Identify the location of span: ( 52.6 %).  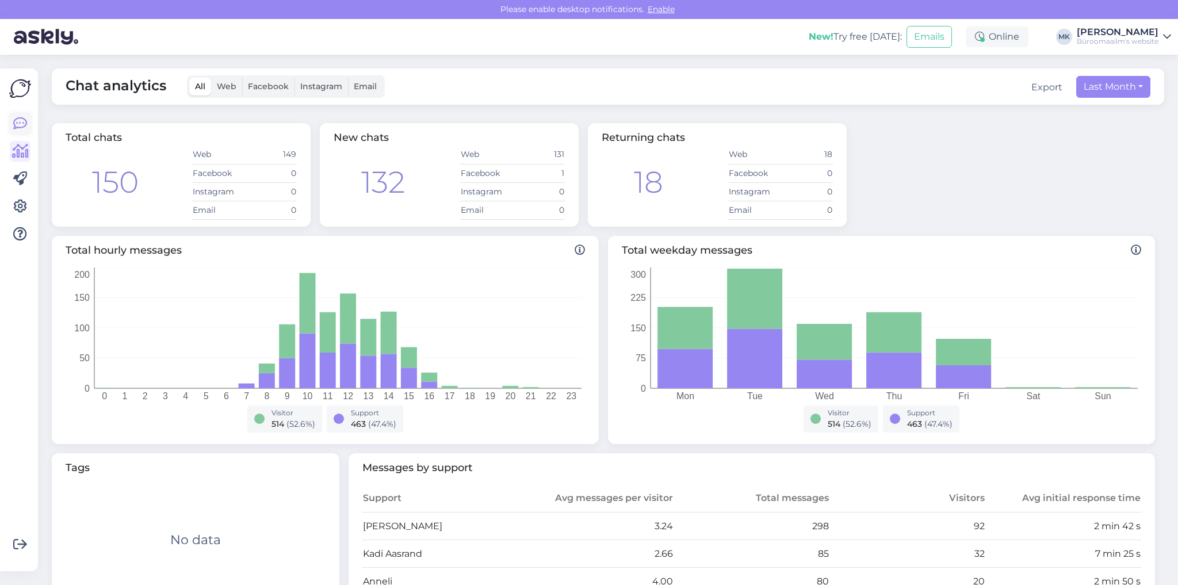
(857, 424).